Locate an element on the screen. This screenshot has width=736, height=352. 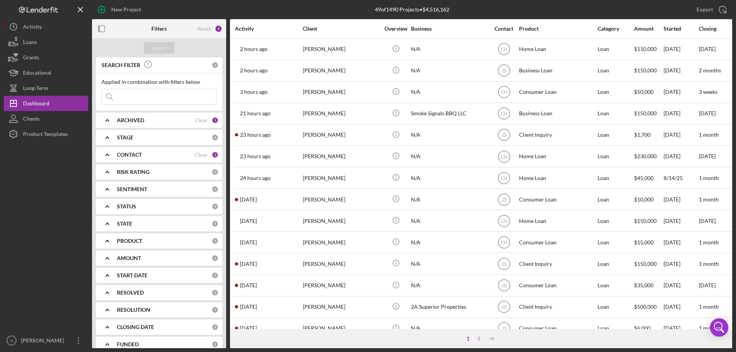
button: Dashboard is located at coordinates (46, 103).